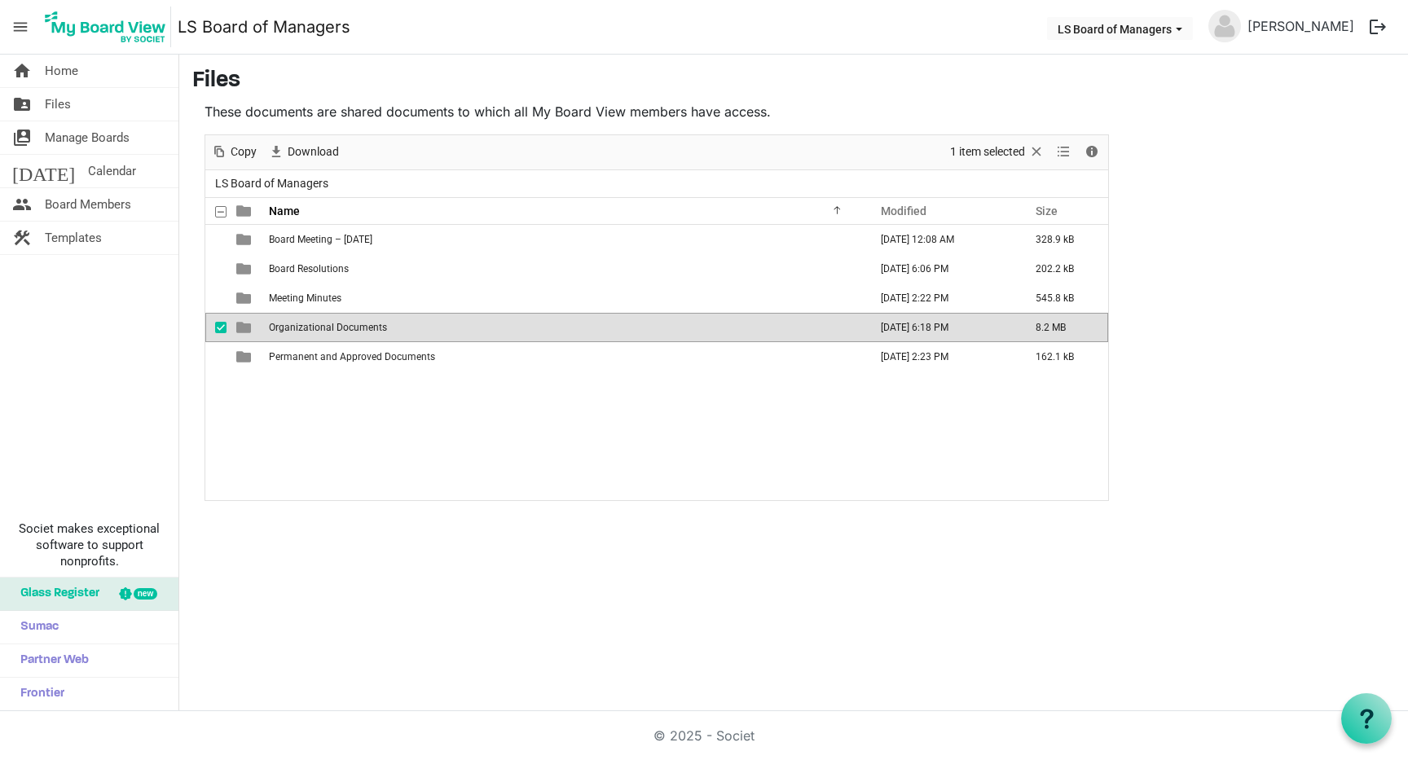 The height and width of the screenshot is (760, 1408). I want to click on button: Selection, so click(997, 152).